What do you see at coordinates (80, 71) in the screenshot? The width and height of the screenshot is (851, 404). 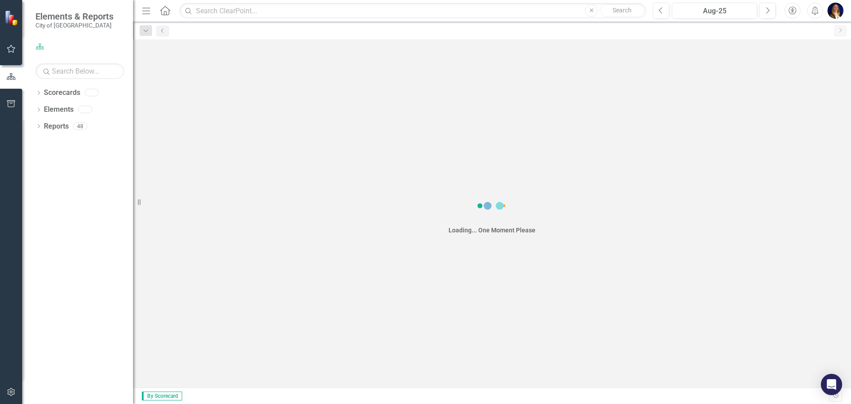 I see `input: Search Below...` at bounding box center [80, 71].